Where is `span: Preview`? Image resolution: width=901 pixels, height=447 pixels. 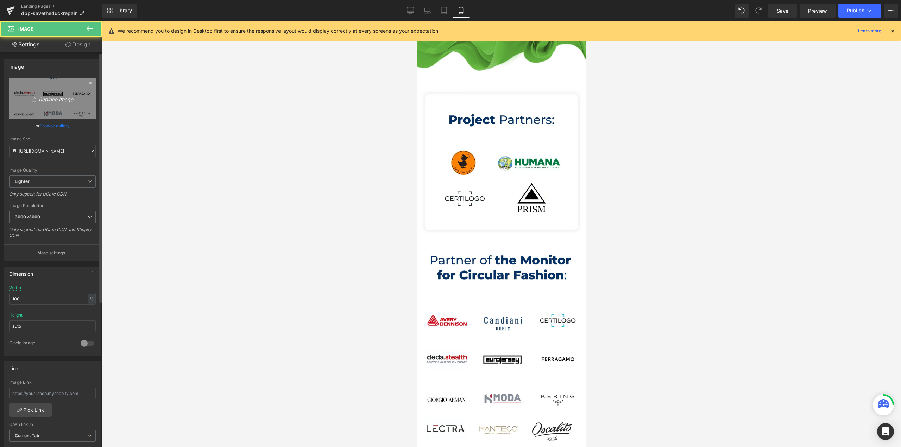
span: Preview is located at coordinates (818, 11).